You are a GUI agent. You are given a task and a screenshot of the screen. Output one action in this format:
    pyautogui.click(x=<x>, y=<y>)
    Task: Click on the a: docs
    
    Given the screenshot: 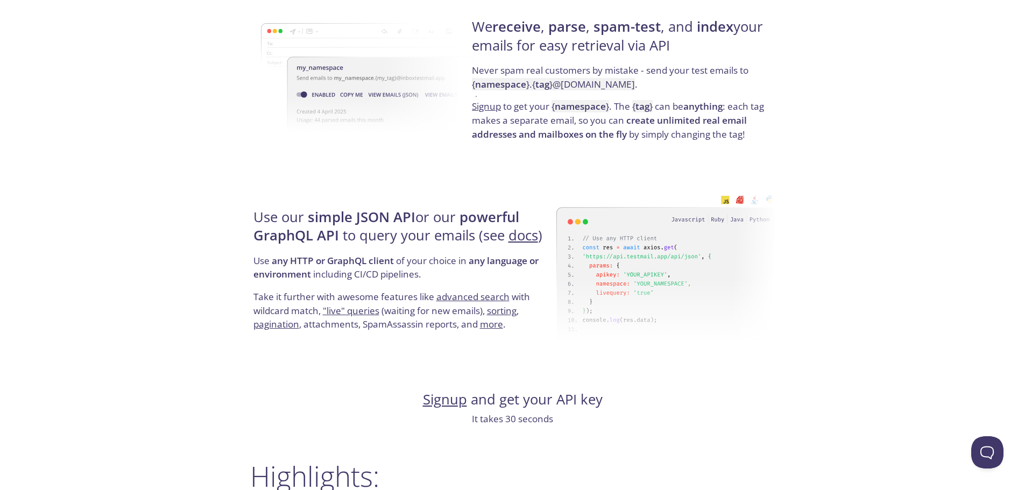 What is the action you would take?
    pyautogui.click(x=523, y=235)
    